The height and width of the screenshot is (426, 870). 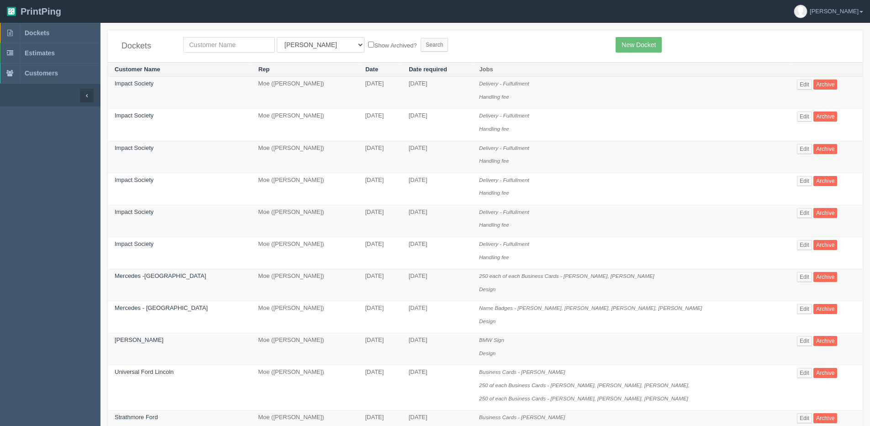 What do you see at coordinates (492, 339) in the screenshot?
I see `i: BMW Sign` at bounding box center [492, 339].